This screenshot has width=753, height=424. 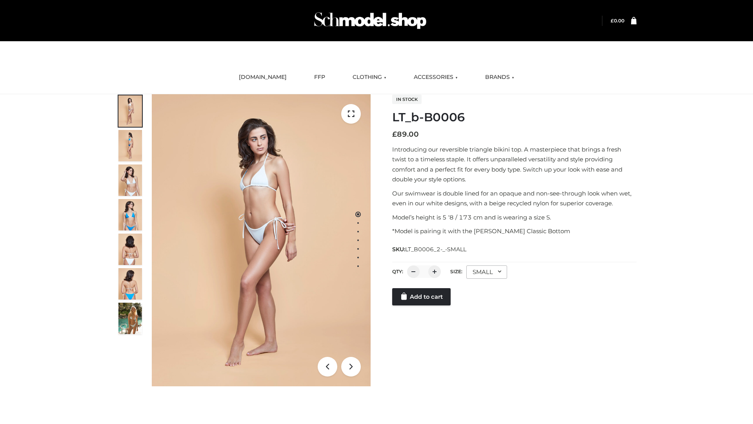 What do you see at coordinates (130, 318) in the screenshot?
I see `img: Arieltop_CloudNine_AzureSky2.jpg` at bounding box center [130, 318].